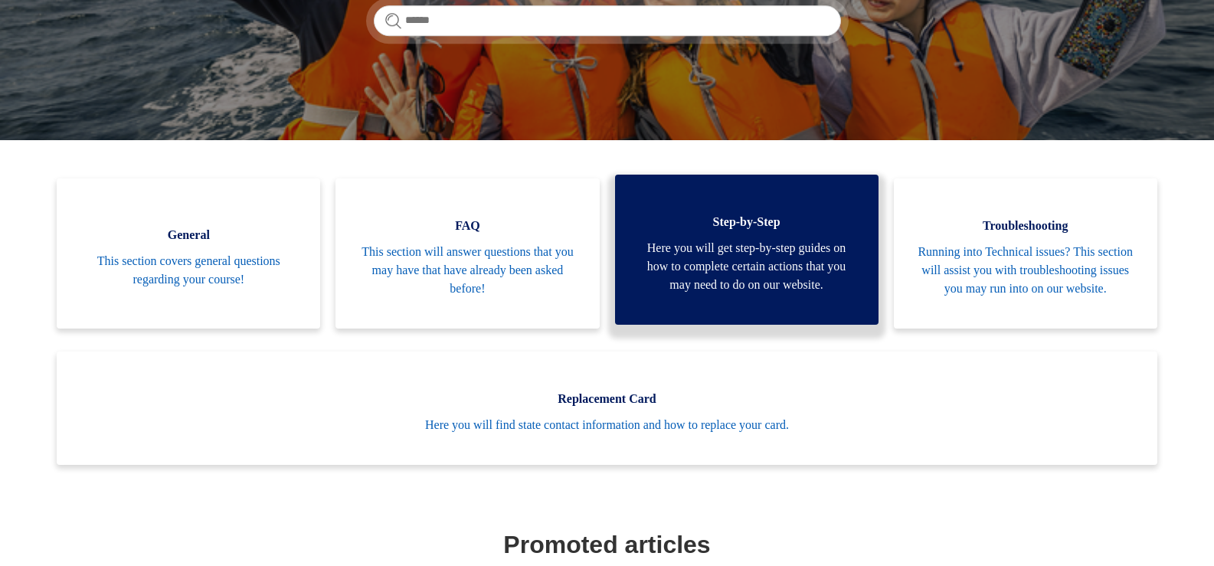 This screenshot has height=566, width=1214. Describe the element at coordinates (607, 408) in the screenshot. I see `a: Replacement Card Here you will find state contact information and how to replace your card.` at that location.